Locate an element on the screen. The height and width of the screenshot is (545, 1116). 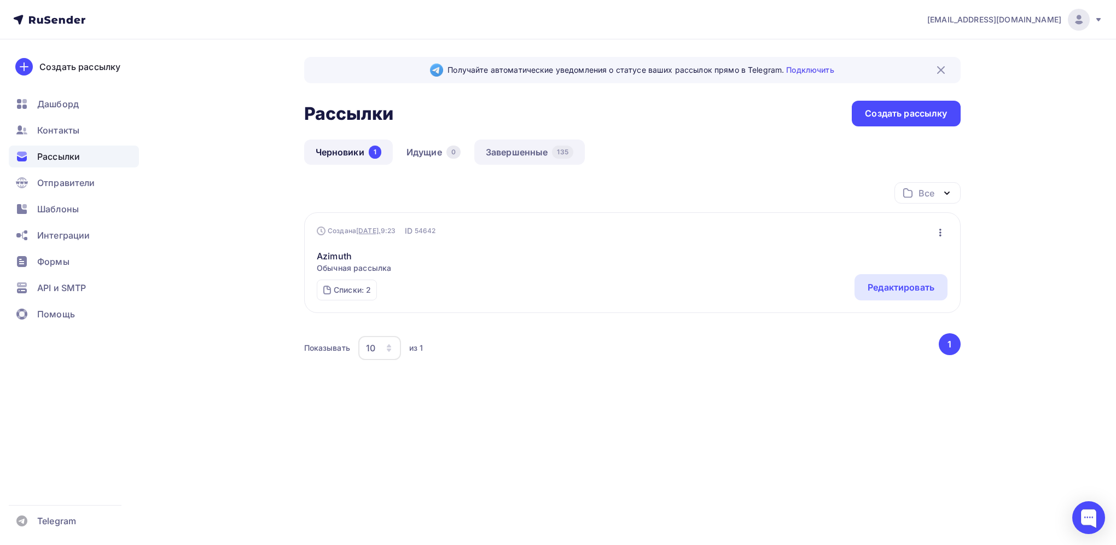
a: Отправители is located at coordinates (74, 183).